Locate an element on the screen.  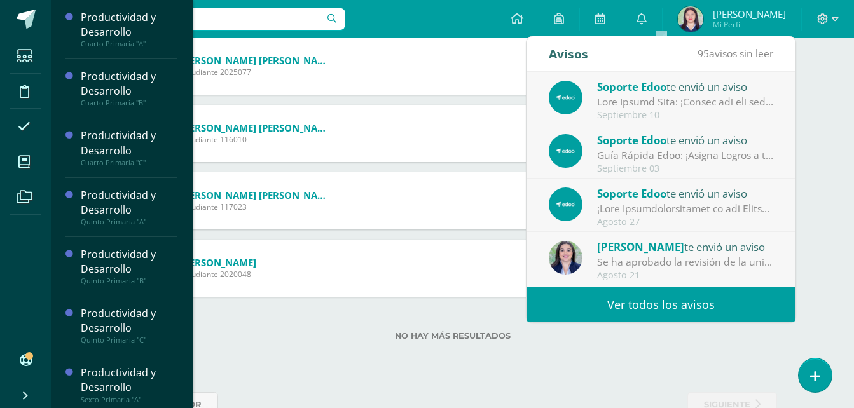
a: Productividad y DesarrolloSexto Primaria "A" is located at coordinates (129, 385).